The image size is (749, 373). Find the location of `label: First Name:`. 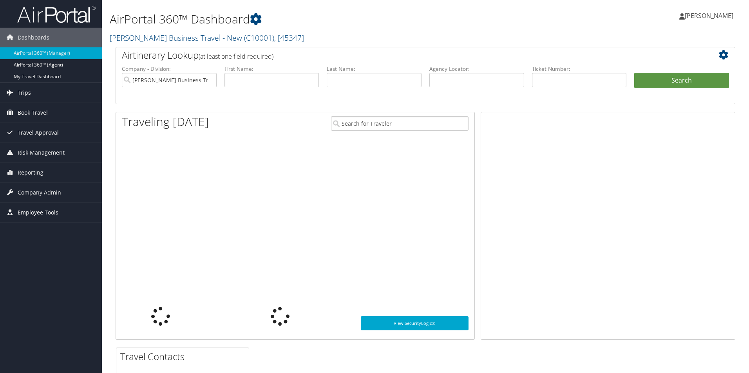

label: First Name: is located at coordinates (272, 69).